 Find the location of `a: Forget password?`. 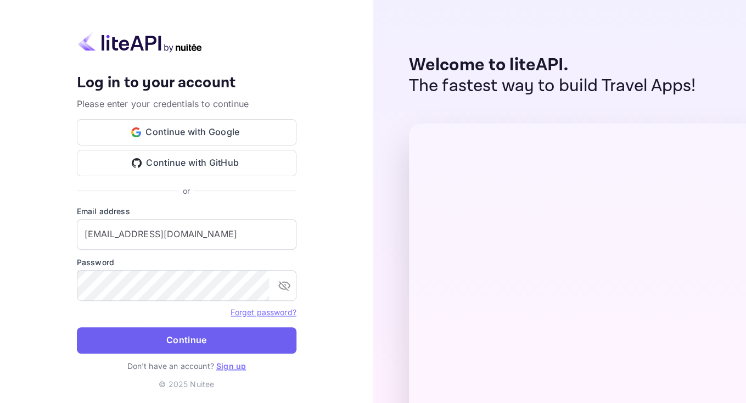

a: Forget password? is located at coordinates (263, 312).